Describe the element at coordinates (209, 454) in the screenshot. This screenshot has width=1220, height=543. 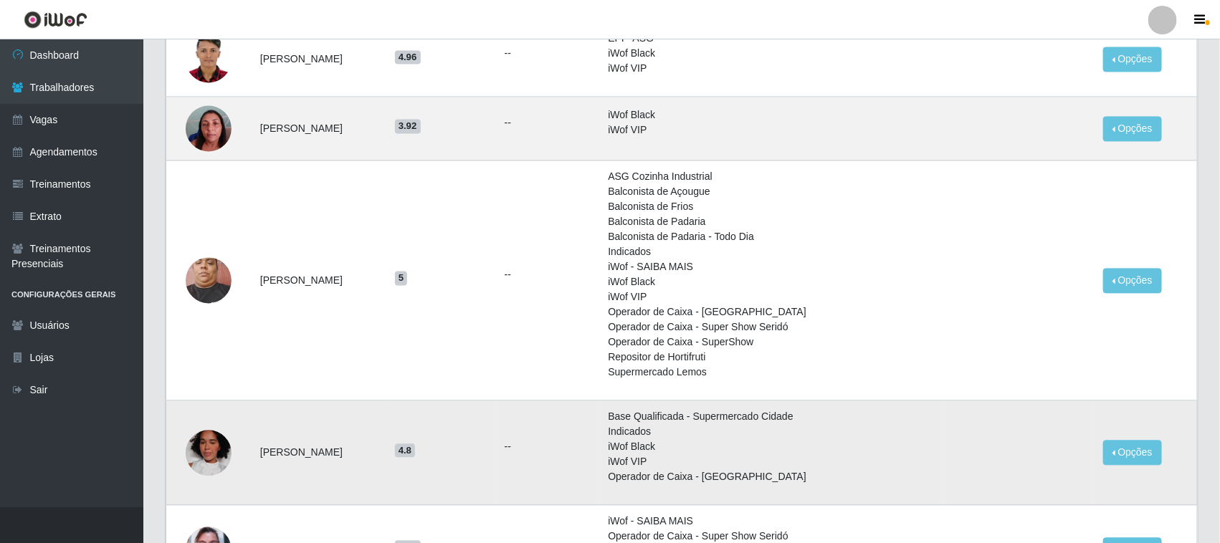
I see `img: 1742965437986.jpeg` at that location.